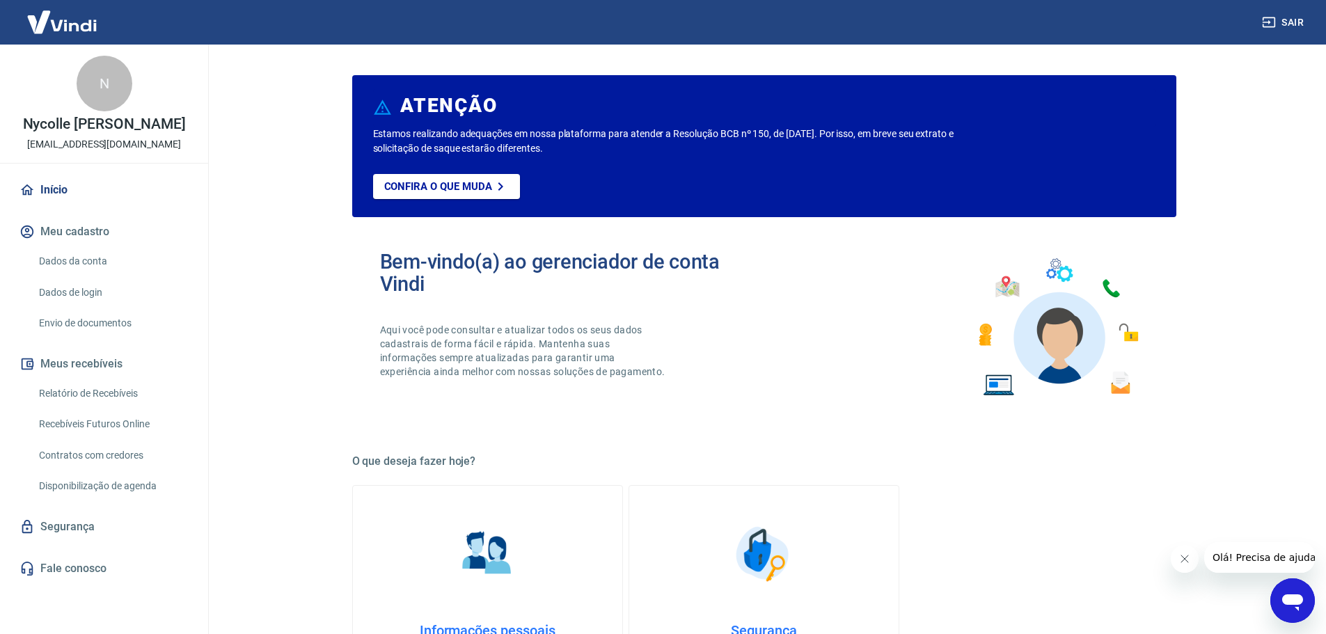 Image resolution: width=1326 pixels, height=634 pixels. Describe the element at coordinates (524, 351) in the screenshot. I see `p: Aqui você pode consultar e atualizar todos os seus dados cadastrais de forma fácil e rápida. Mant...` at that location.